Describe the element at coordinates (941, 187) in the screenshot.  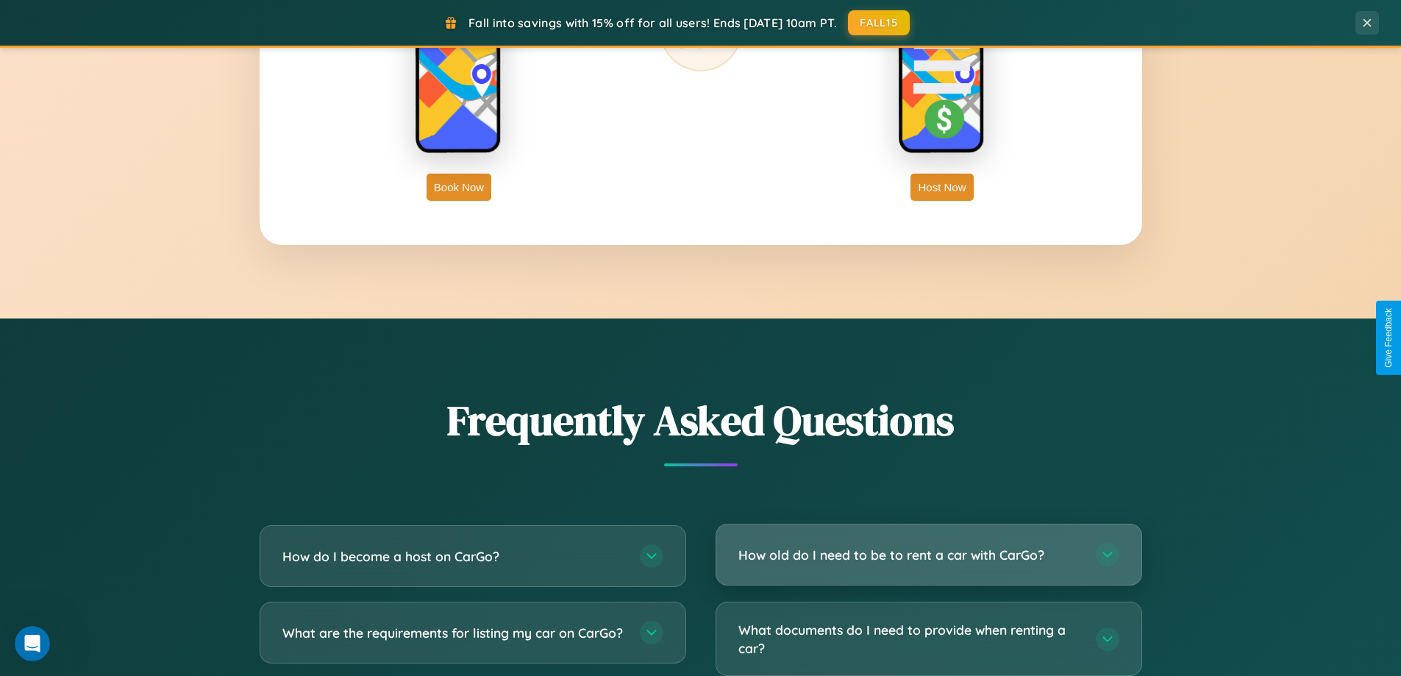
I see `button: Host Now` at that location.